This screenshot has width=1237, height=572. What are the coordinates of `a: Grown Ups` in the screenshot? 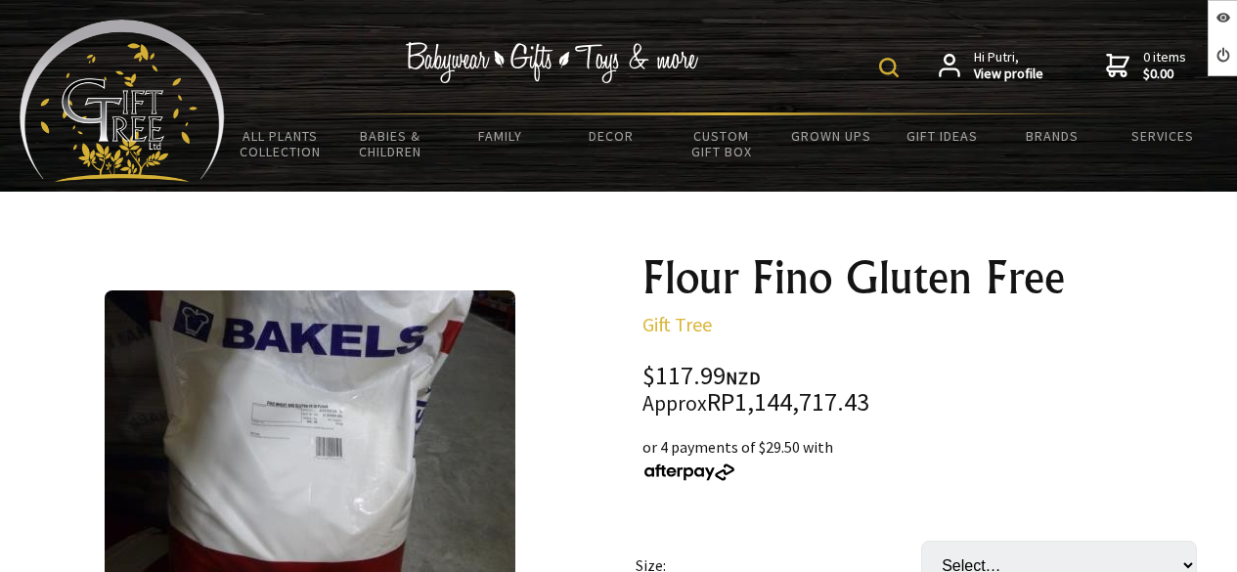 It's located at (831, 136).